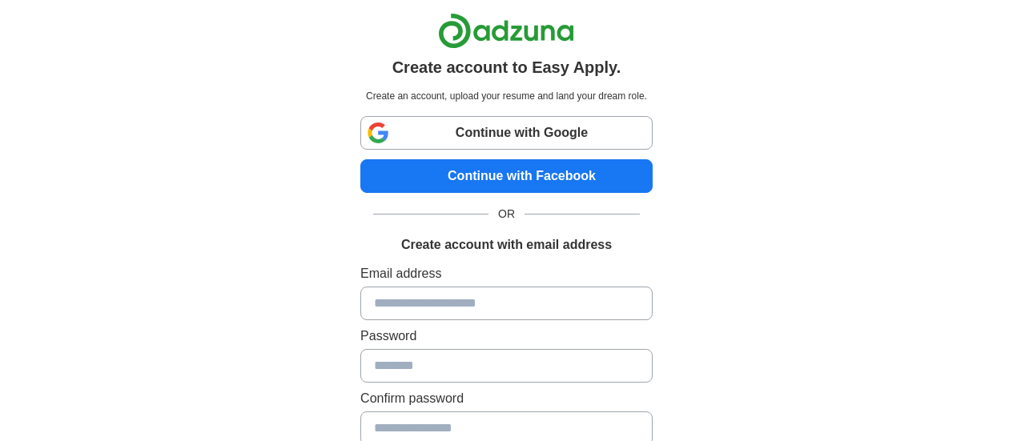 The height and width of the screenshot is (441, 1013). Describe the element at coordinates (506, 214) in the screenshot. I see `span: OR` at that location.